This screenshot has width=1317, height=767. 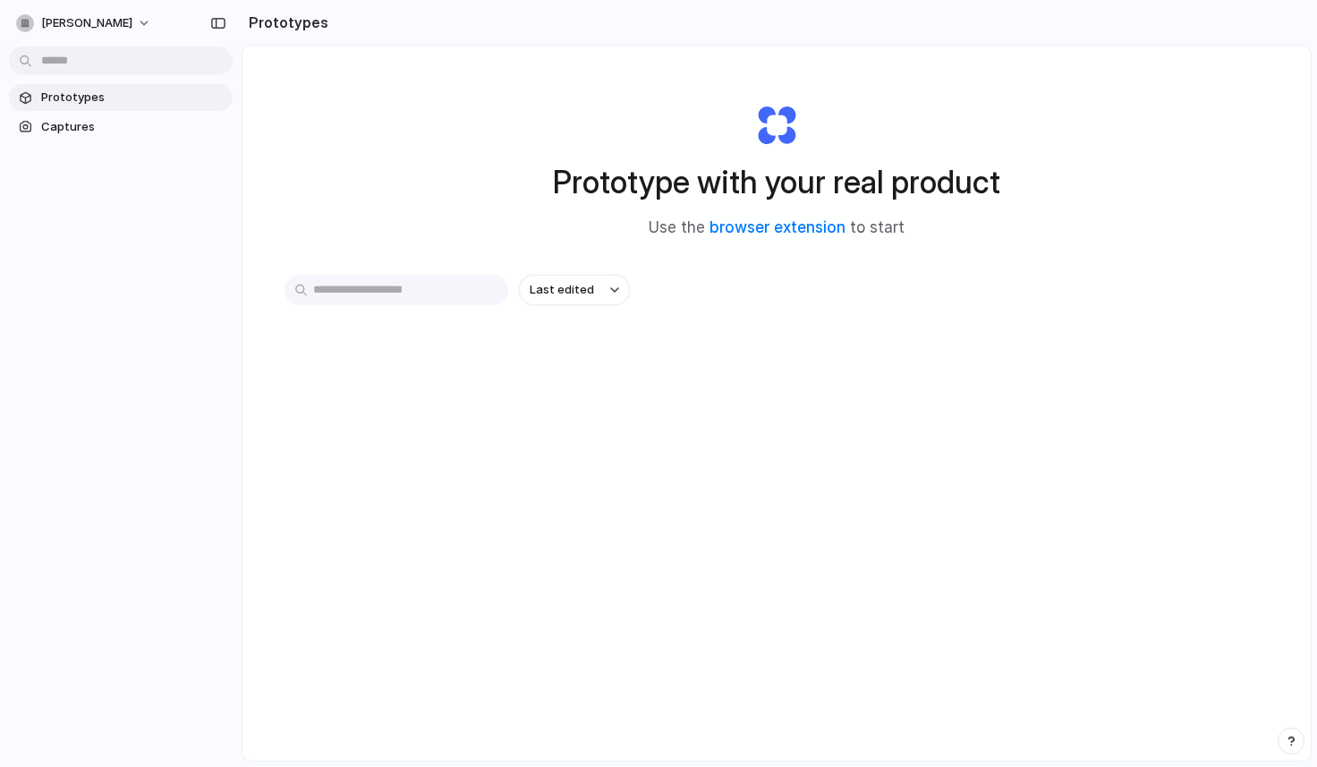 What do you see at coordinates (777, 228) in the screenshot?
I see `span: Use the to start` at bounding box center [777, 228].